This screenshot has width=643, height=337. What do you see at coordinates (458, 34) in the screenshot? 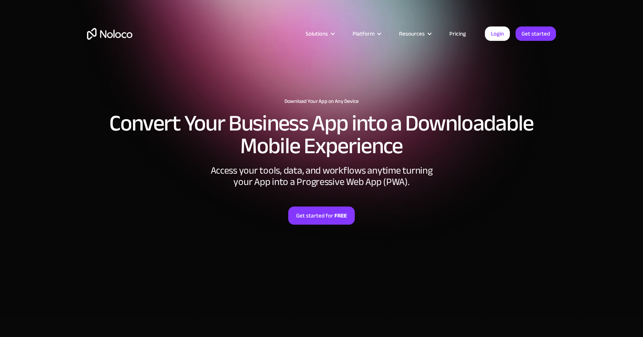
I see `a: Pricing` at bounding box center [458, 34].